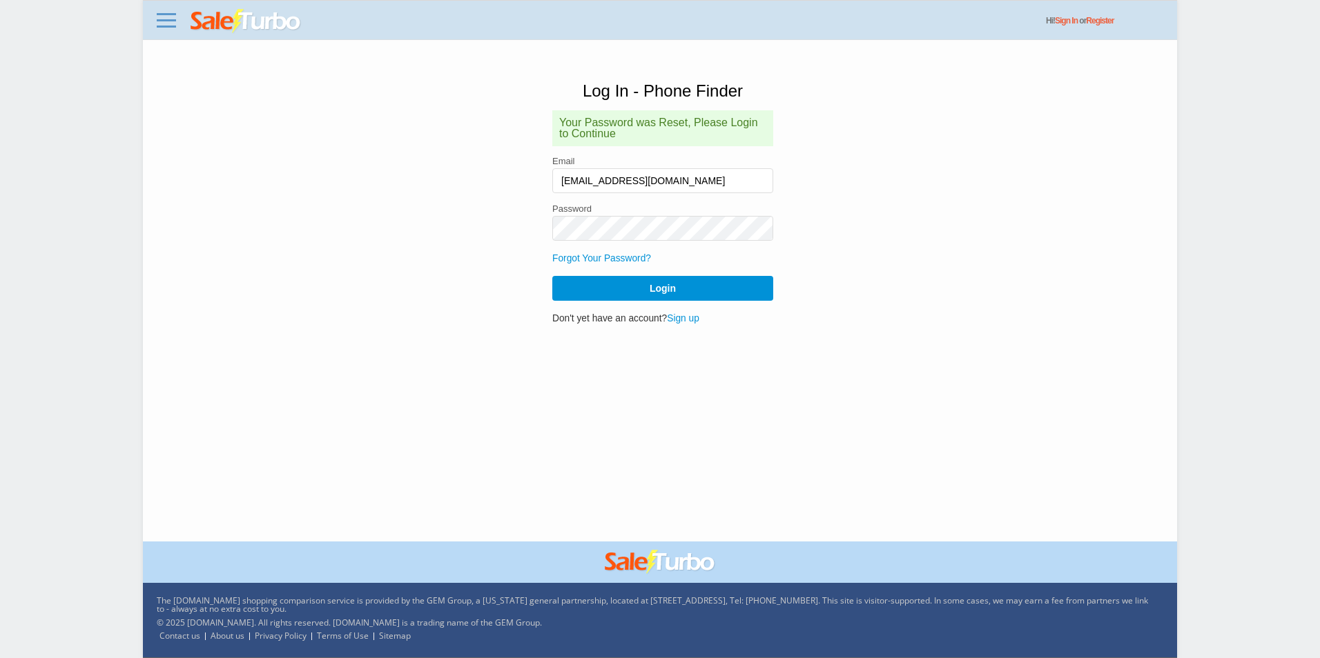  Describe the element at coordinates (179, 636) in the screenshot. I see `a: Contact us` at that location.